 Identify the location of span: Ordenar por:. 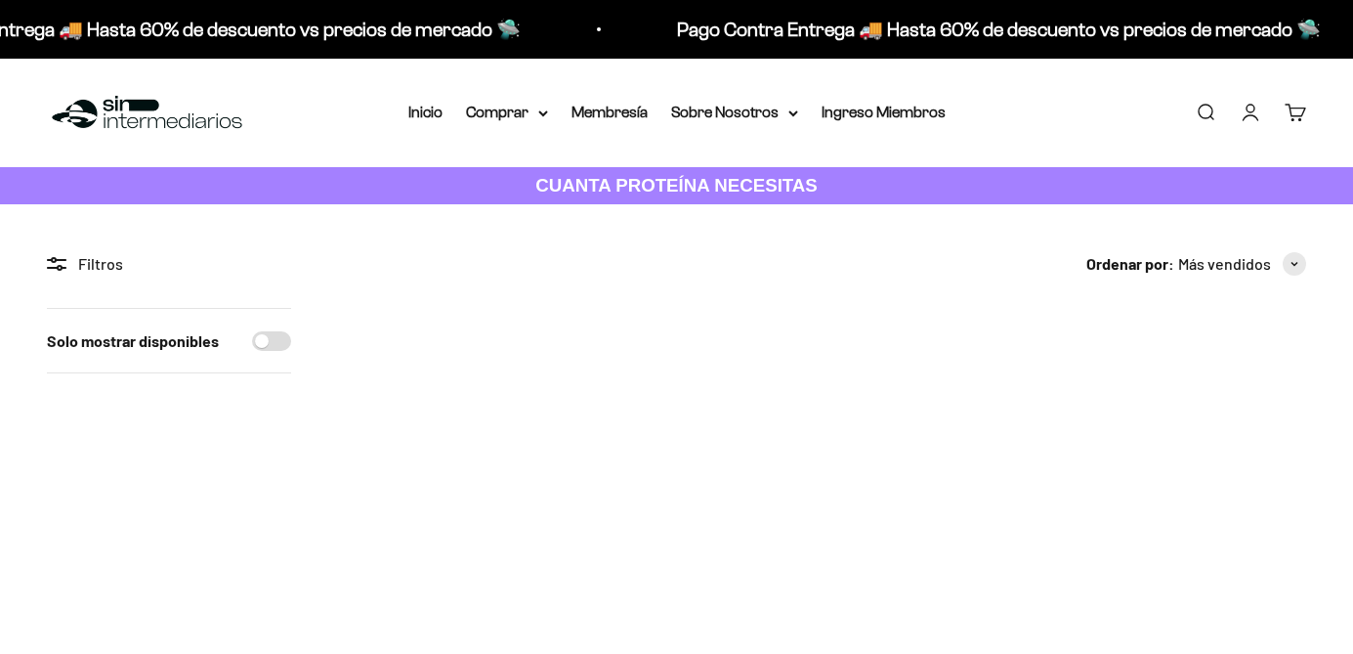
(1131, 264).